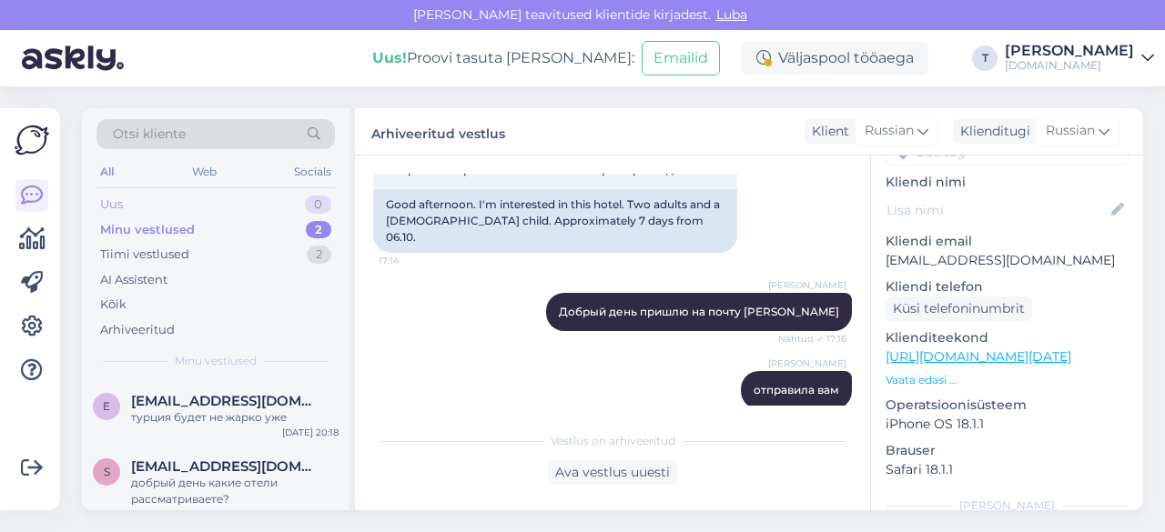  What do you see at coordinates (958, 308) in the screenshot?
I see `div: Küsi telefoninumbrit` at bounding box center [958, 308].